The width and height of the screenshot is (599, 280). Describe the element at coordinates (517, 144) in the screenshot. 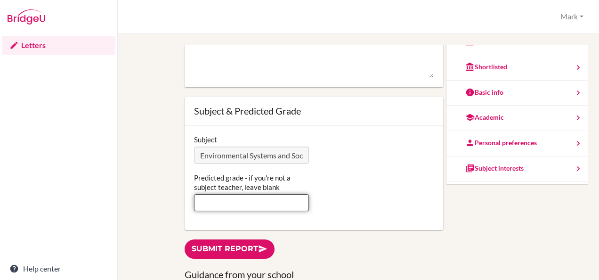

I see `a: Personal preferences` at that location.